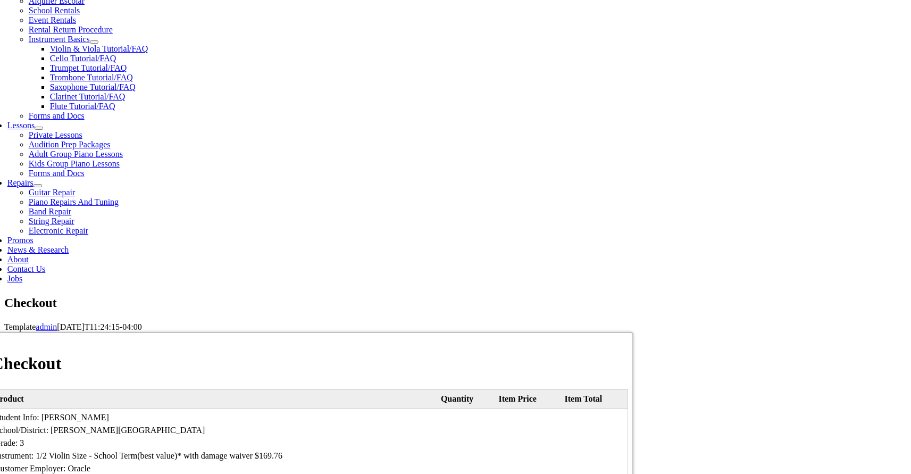 This screenshot has width=911, height=474. I want to click on a: Saxophone Tutorial/FAQ, so click(93, 87).